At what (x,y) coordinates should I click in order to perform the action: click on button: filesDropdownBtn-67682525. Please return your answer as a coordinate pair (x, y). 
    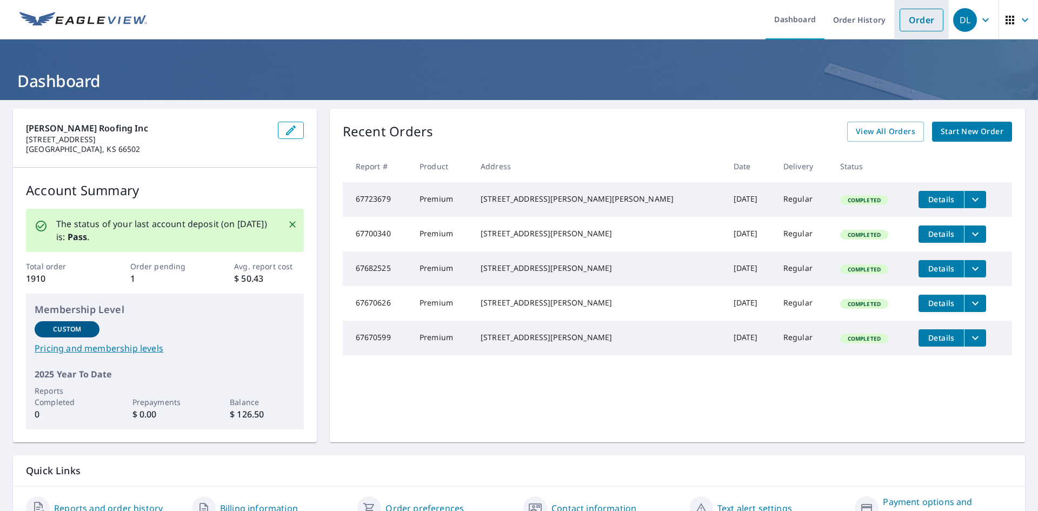
    Looking at the image, I should click on (975, 269).